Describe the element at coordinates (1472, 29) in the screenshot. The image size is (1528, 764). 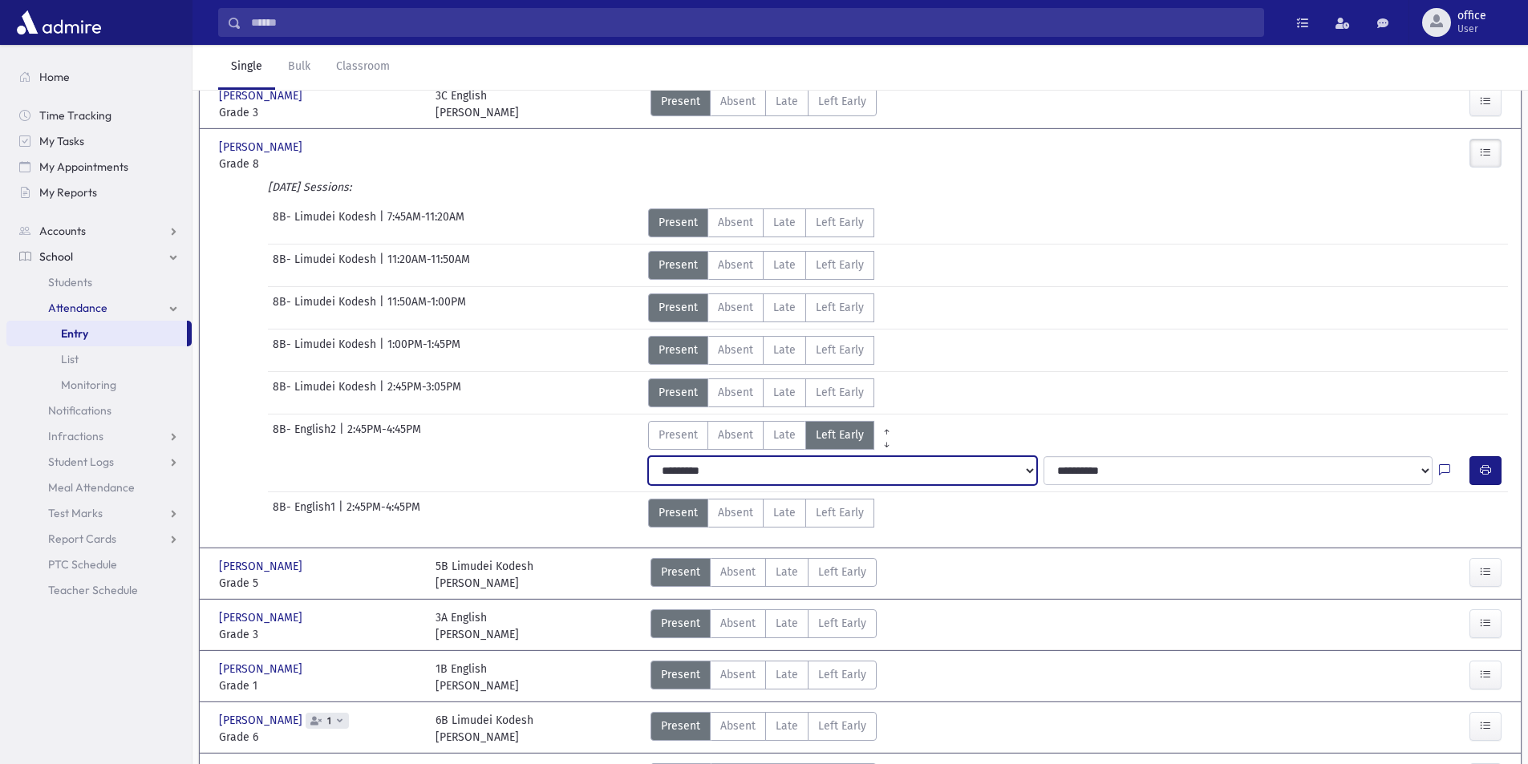
I see `span: User` at that location.